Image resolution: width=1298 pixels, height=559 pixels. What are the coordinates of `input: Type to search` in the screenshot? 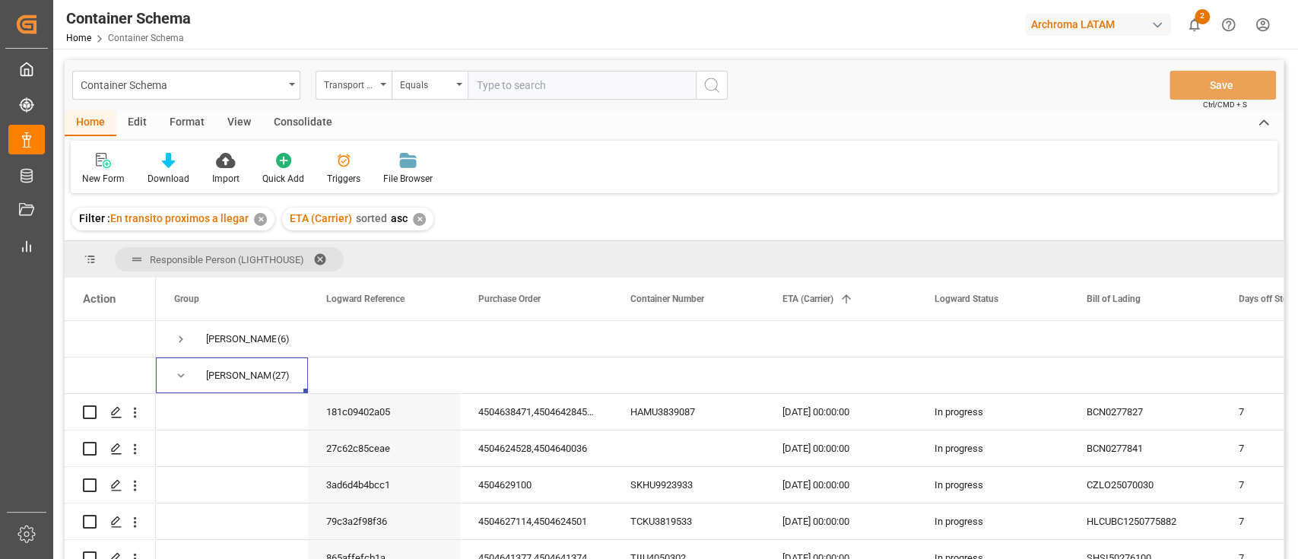 It's located at (582, 85).